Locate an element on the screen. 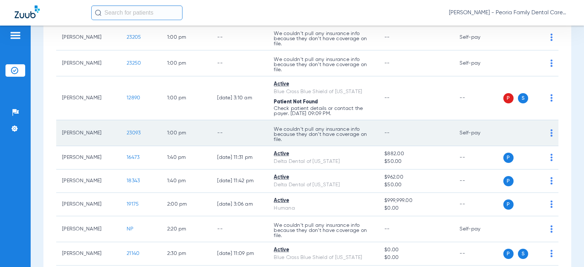  img: Search Icon is located at coordinates (98, 13).